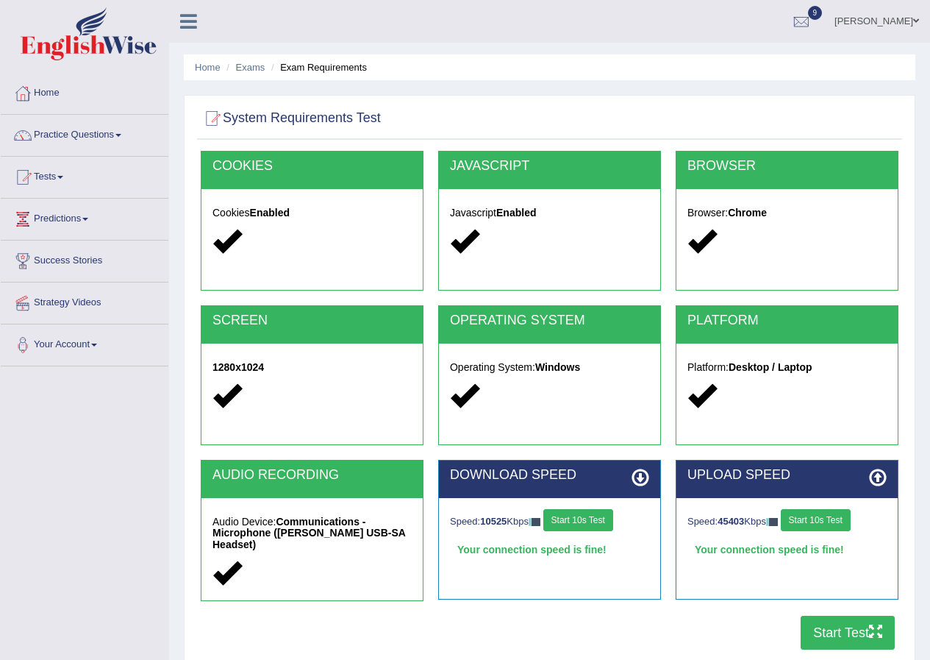  I want to click on h2: COOKIES, so click(312, 166).